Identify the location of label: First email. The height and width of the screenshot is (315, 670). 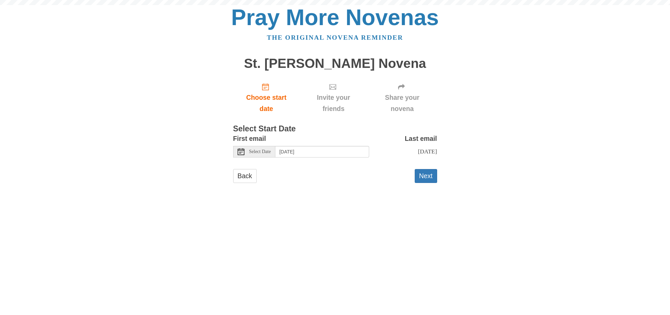
(250, 139).